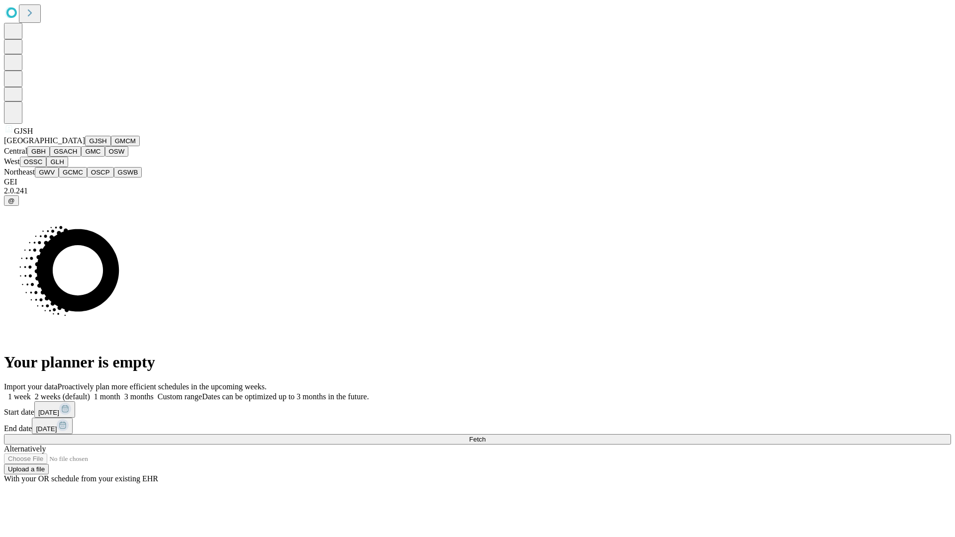 The height and width of the screenshot is (537, 955). I want to click on button: GJSH, so click(98, 141).